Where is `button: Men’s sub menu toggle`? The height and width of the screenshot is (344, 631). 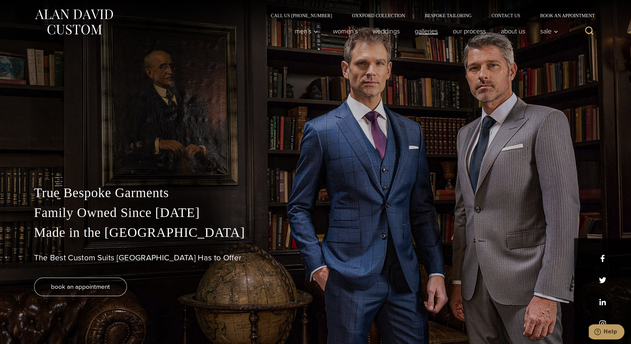
button: Men’s sub menu toggle is located at coordinates (306, 31).